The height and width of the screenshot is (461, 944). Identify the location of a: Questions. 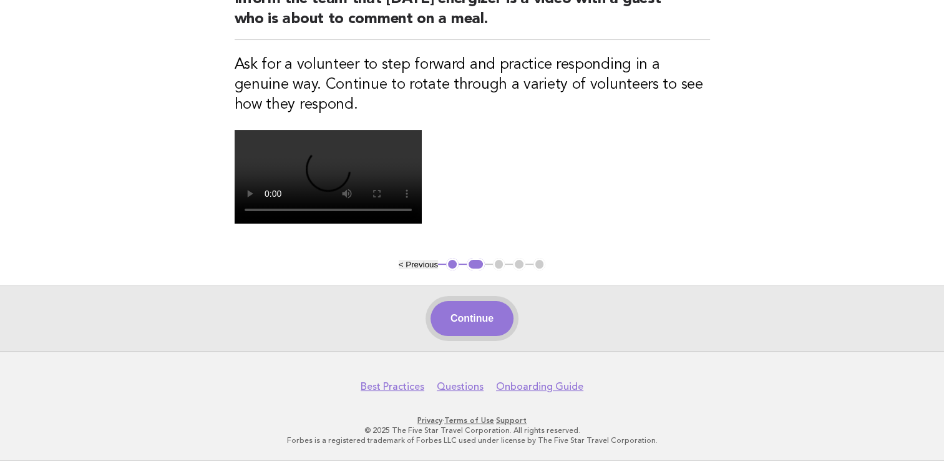
(460, 386).